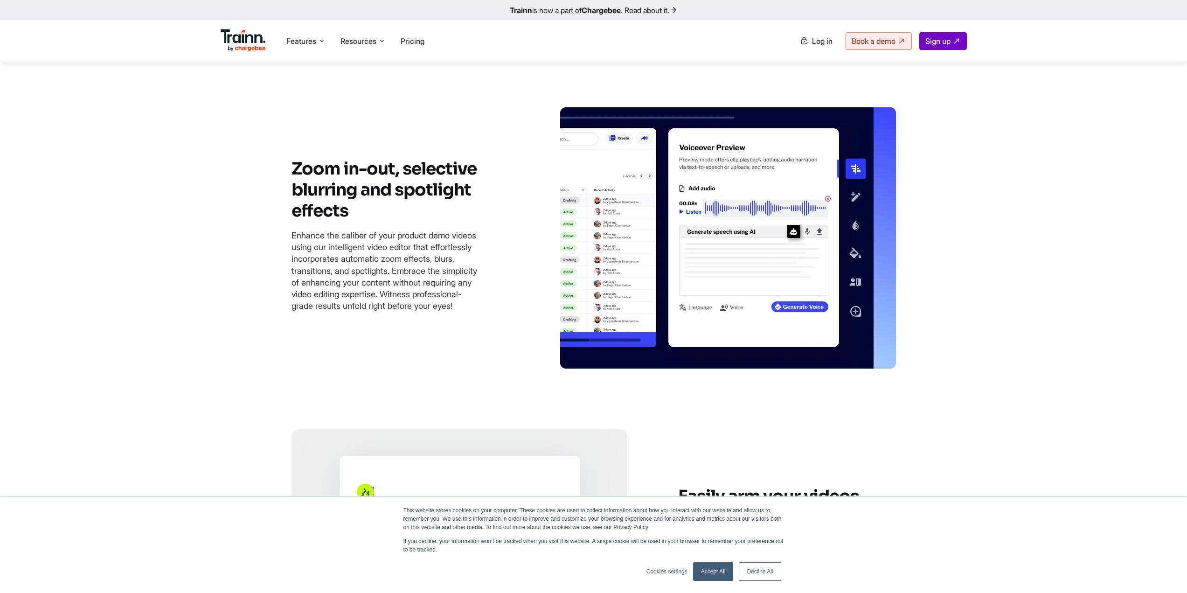 The width and height of the screenshot is (1187, 593). What do you see at coordinates (387, 271) in the screenshot?
I see `p: Enhance the caliber of your product demo videos using our intelligent video editor that effortles...` at bounding box center [387, 271].